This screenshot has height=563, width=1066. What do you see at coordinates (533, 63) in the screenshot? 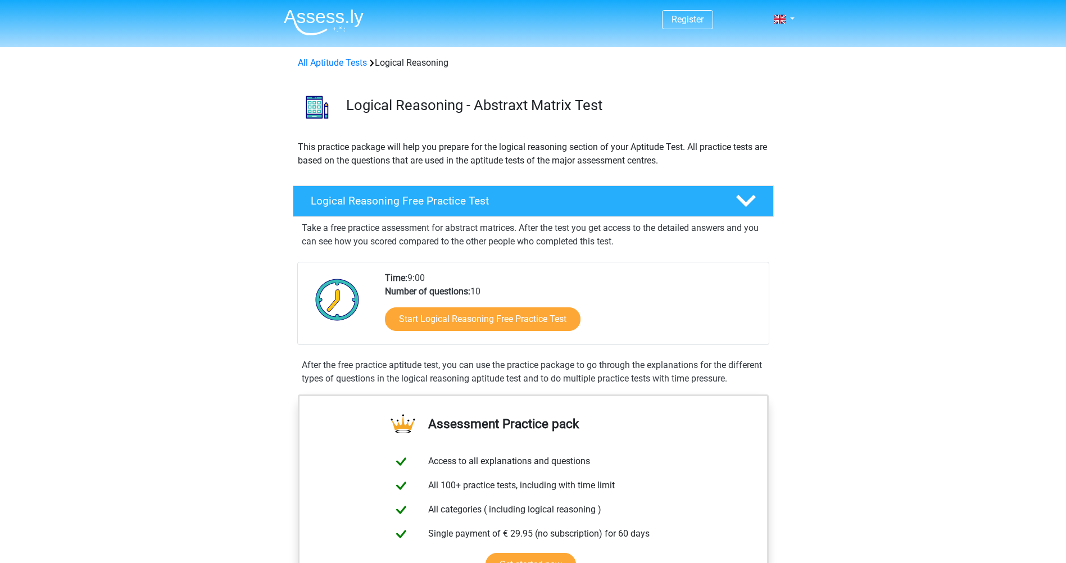
I see `div: Logical Reasoning` at bounding box center [533, 63].